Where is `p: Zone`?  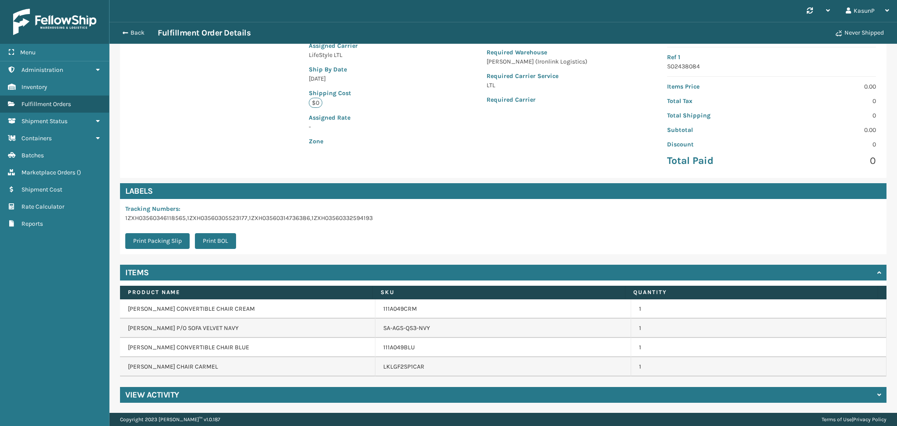 p: Zone is located at coordinates (358, 141).